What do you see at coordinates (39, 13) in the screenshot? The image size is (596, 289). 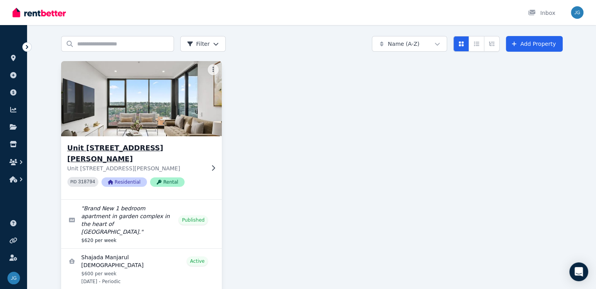 I see `img: RentBetter` at bounding box center [39, 13].